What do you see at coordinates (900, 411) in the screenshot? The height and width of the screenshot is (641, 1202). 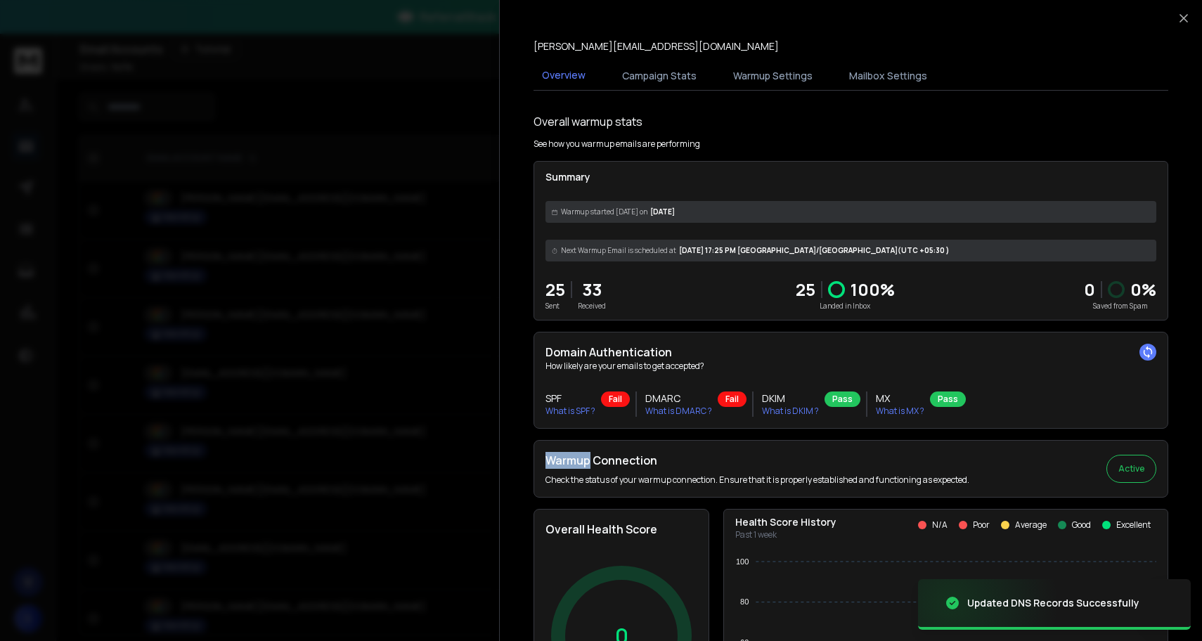 I see `p: What is MX ?` at bounding box center [900, 411].